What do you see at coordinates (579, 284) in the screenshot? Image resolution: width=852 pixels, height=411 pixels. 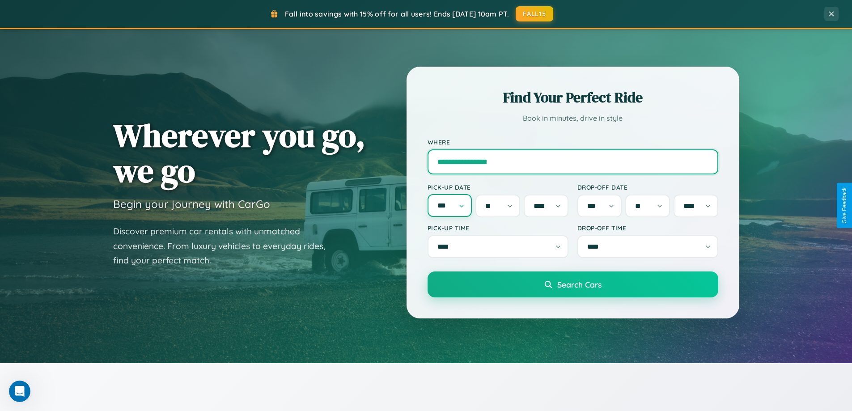 I see `span: Search Cars` at bounding box center [579, 284].